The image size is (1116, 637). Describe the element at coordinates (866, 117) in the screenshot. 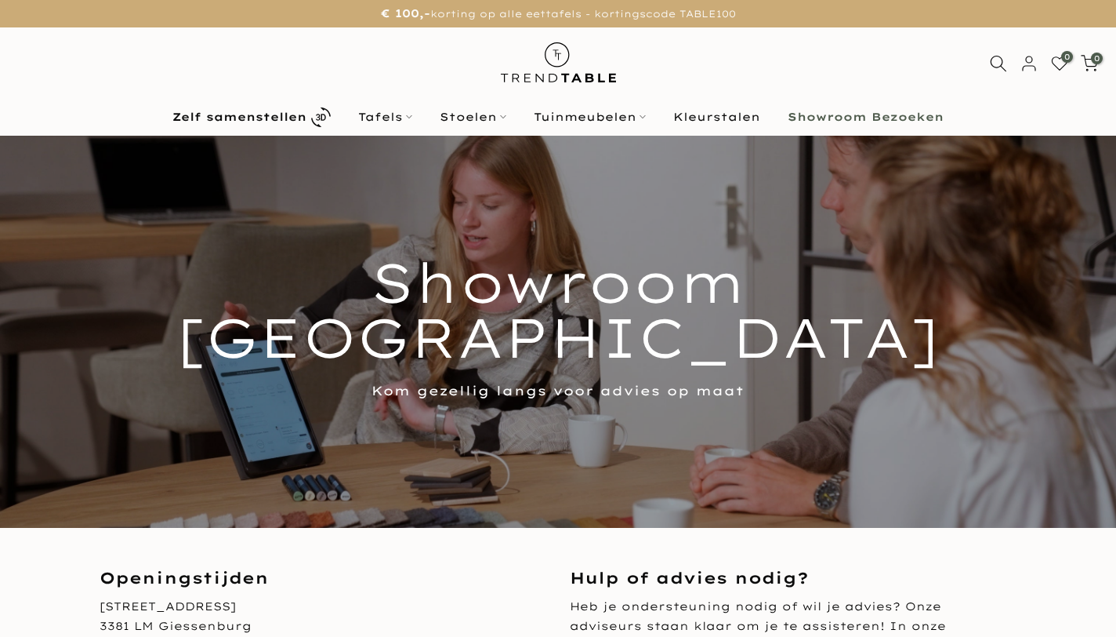

I see `b: Showroom Bezoeken` at that location.